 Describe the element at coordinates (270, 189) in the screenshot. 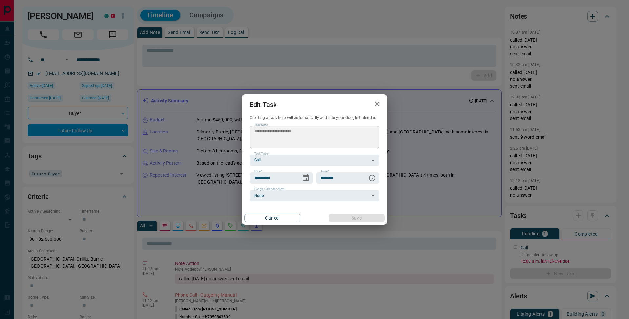

I see `label: Google Calendar Alert` at that location.